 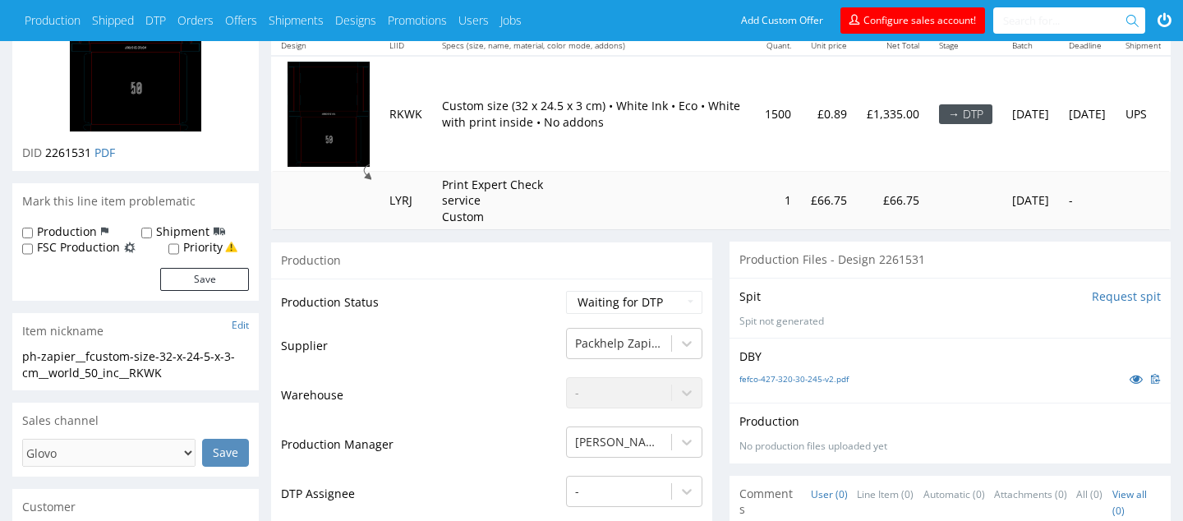 I want to click on th: Specs (size, name, material, color mode, addons), so click(x=593, y=45).